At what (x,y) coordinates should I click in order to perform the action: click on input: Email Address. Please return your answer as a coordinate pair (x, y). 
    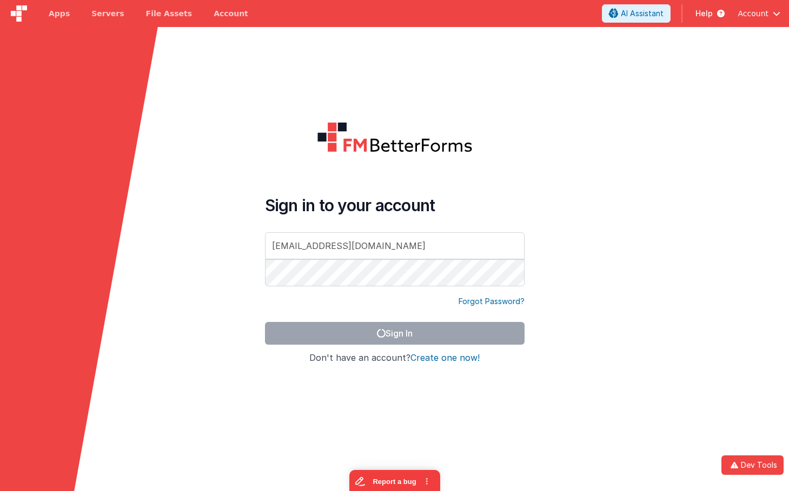
    Looking at the image, I should click on (395, 246).